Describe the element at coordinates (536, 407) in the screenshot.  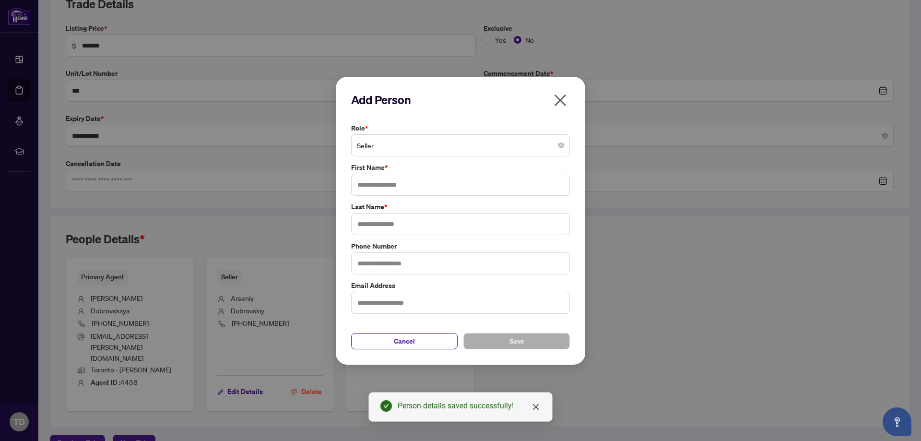
I see `a: Close` at that location.